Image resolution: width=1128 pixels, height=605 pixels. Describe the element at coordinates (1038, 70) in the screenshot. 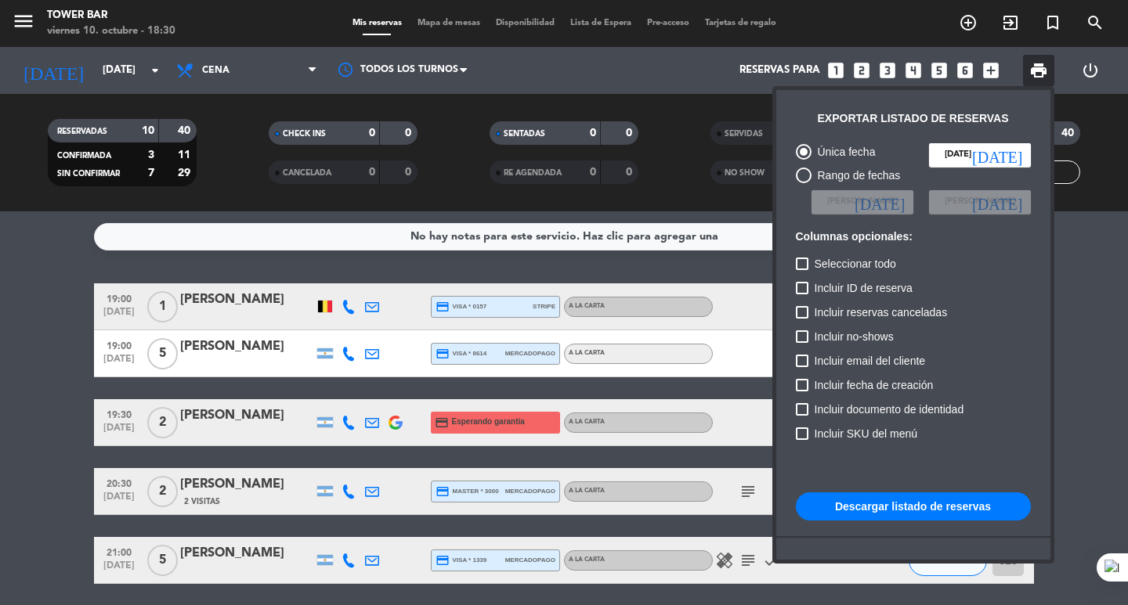

I see `span: print` at that location.